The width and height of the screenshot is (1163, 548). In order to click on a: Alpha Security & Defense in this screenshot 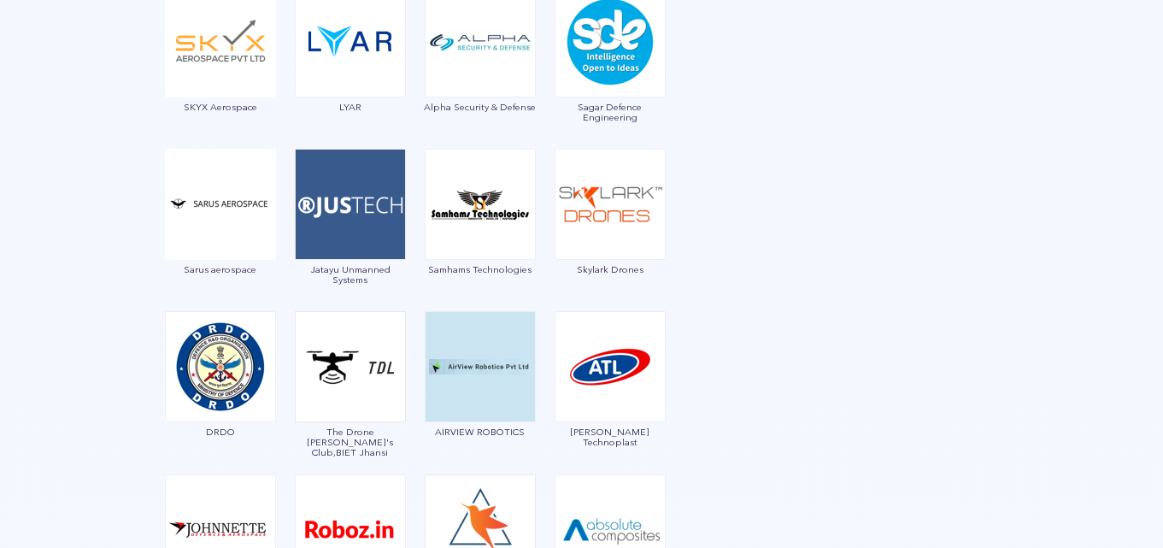, I will do `click(480, 73)`.